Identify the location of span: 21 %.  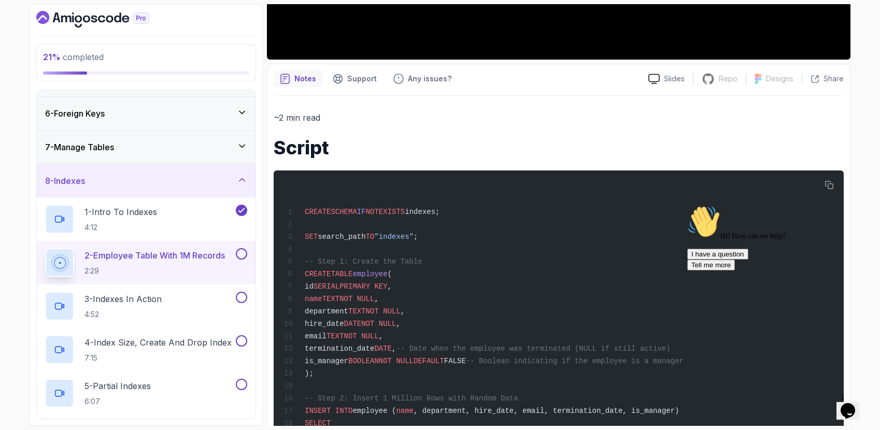
(52, 57).